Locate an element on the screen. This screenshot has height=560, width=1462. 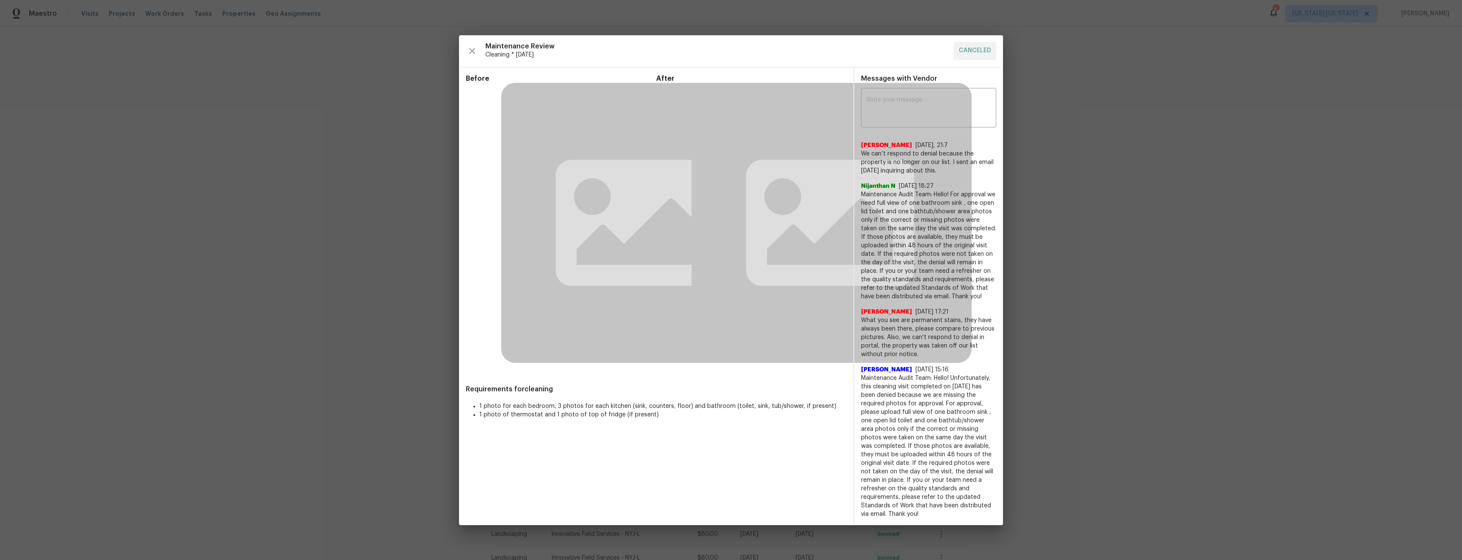
span: After is located at coordinates (752, 79).